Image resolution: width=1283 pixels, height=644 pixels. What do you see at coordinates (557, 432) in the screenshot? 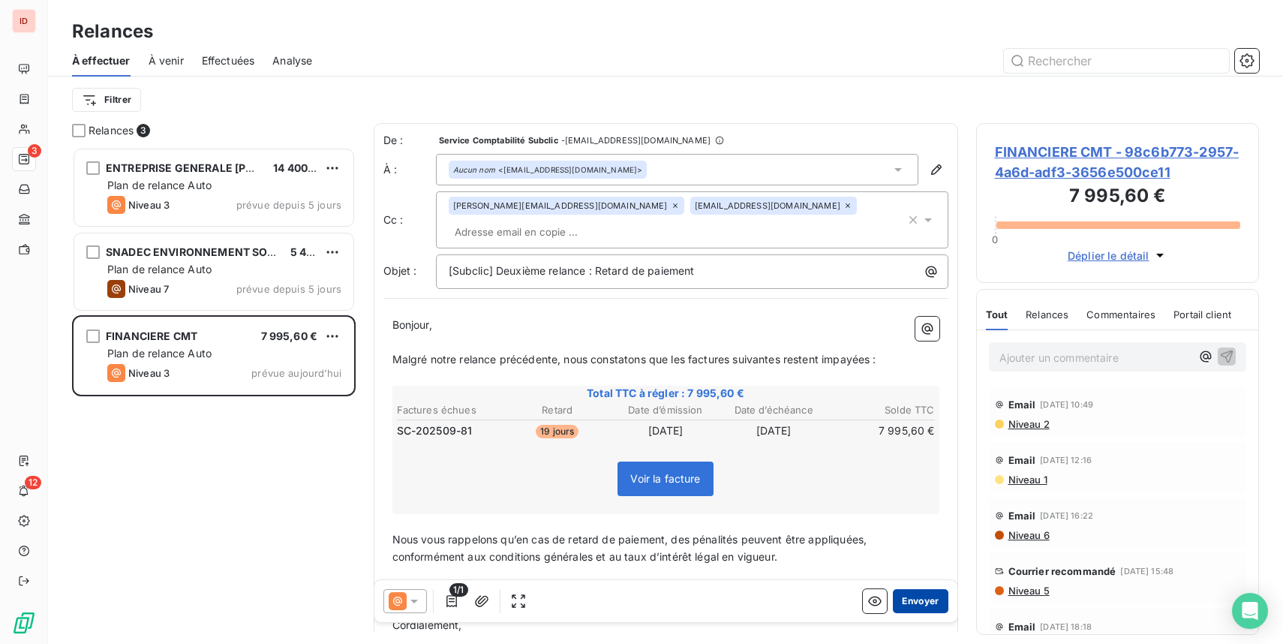
I see `span: 19 jours` at bounding box center [557, 432].